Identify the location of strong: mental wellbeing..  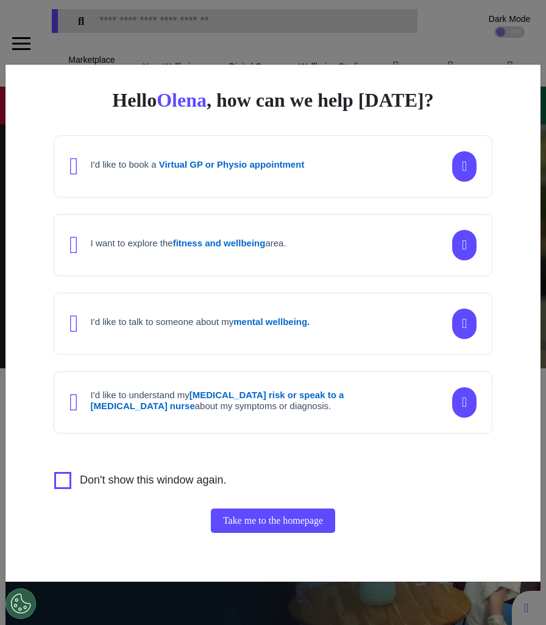
(271, 321).